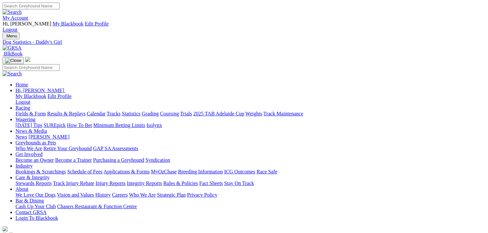  What do you see at coordinates (250, 149) in the screenshot?
I see `div: Greyhounds as Pets` at bounding box center [250, 149].